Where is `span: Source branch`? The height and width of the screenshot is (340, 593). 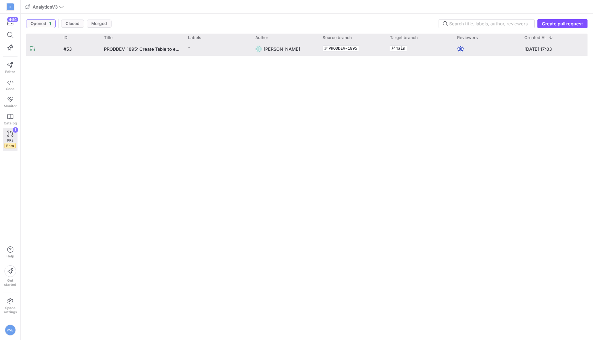 span: Source branch is located at coordinates (337, 38).